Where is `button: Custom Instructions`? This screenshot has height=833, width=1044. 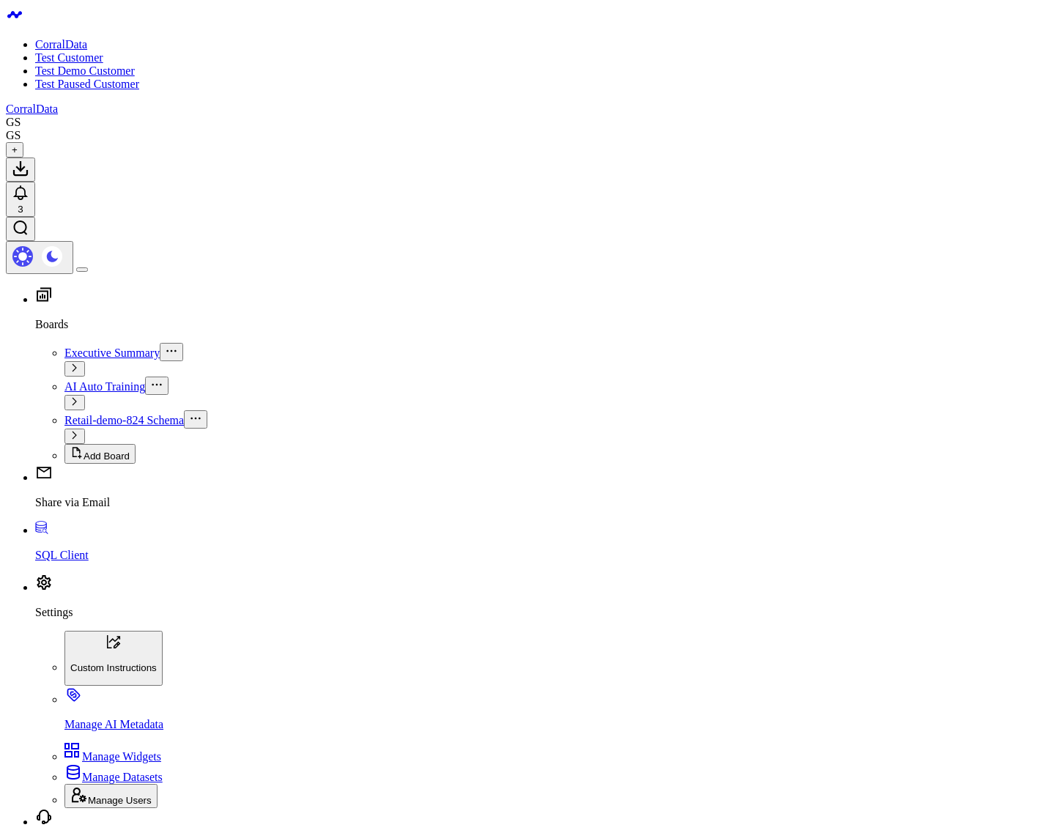
button: Custom Instructions is located at coordinates (114, 658).